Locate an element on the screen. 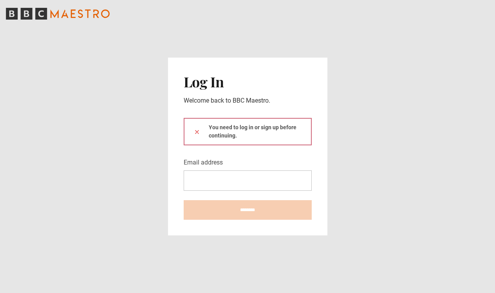 This screenshot has height=293, width=495. a: BBC Maestro is located at coordinates (58, 14).